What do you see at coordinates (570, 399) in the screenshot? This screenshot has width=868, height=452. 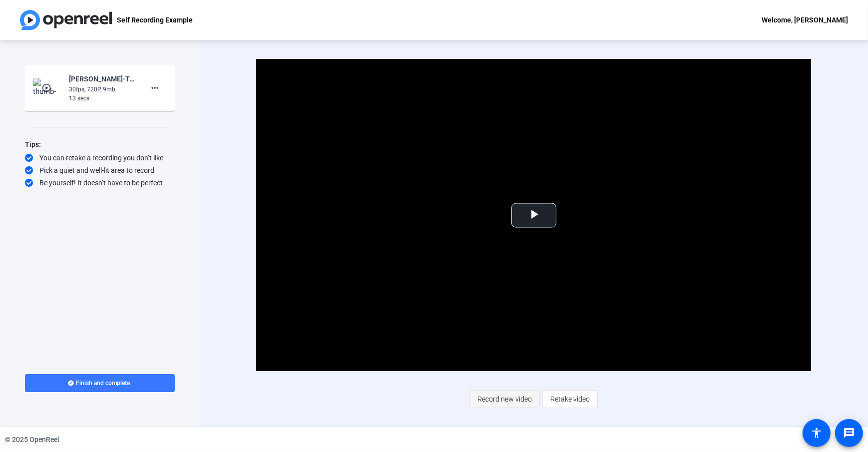 I see `span: Retake video` at bounding box center [570, 399].